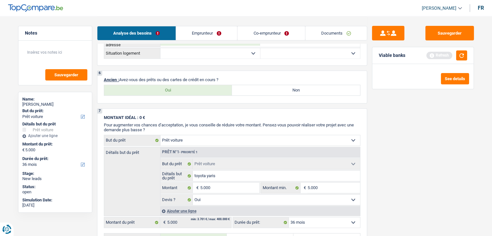  I want to click on span: Sauvegarder, so click(66, 75).